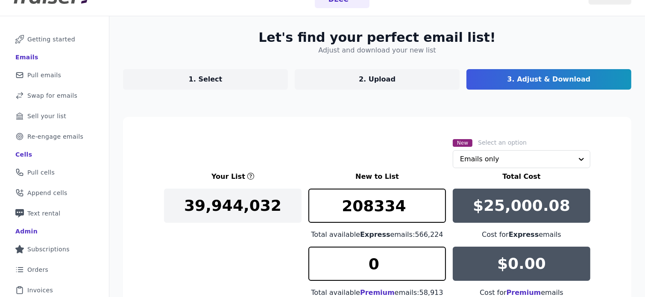 This screenshot has height=297, width=645. What do you see at coordinates (377, 235) in the screenshot?
I see `div: Total available emails: 566,224` at bounding box center [377, 235].